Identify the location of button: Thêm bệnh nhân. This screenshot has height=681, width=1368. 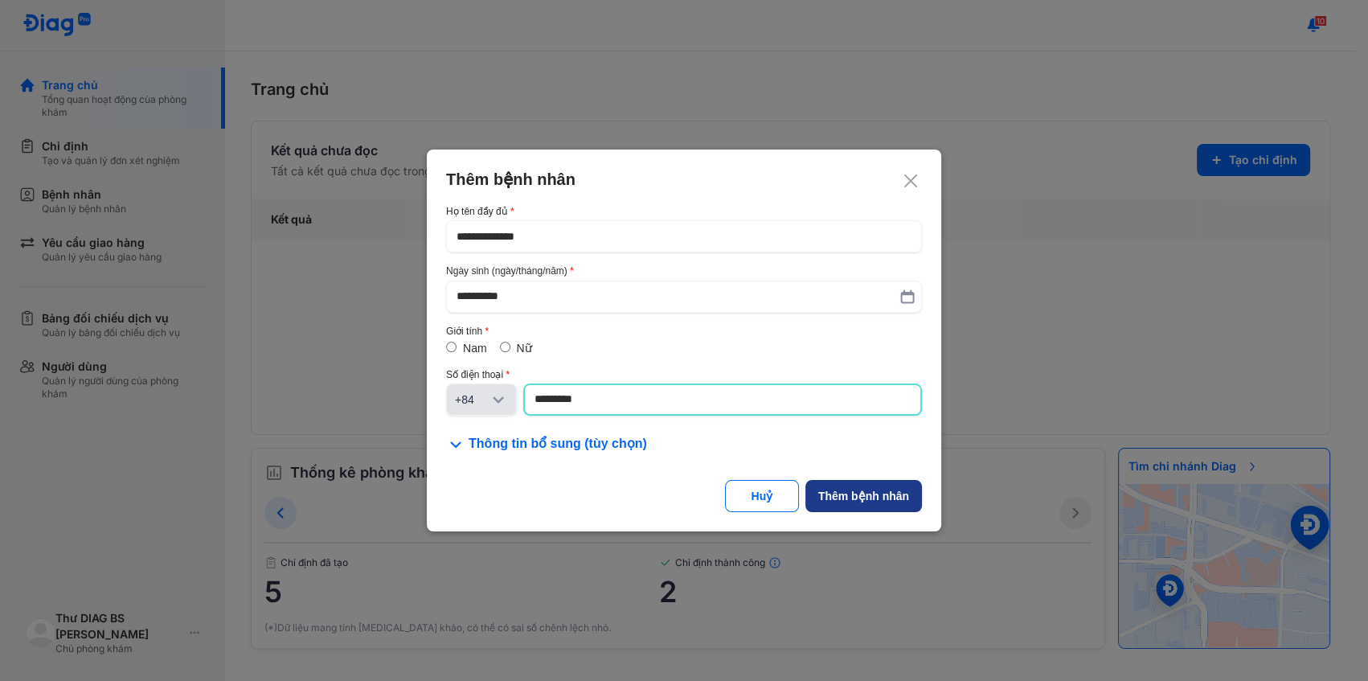
(863, 496).